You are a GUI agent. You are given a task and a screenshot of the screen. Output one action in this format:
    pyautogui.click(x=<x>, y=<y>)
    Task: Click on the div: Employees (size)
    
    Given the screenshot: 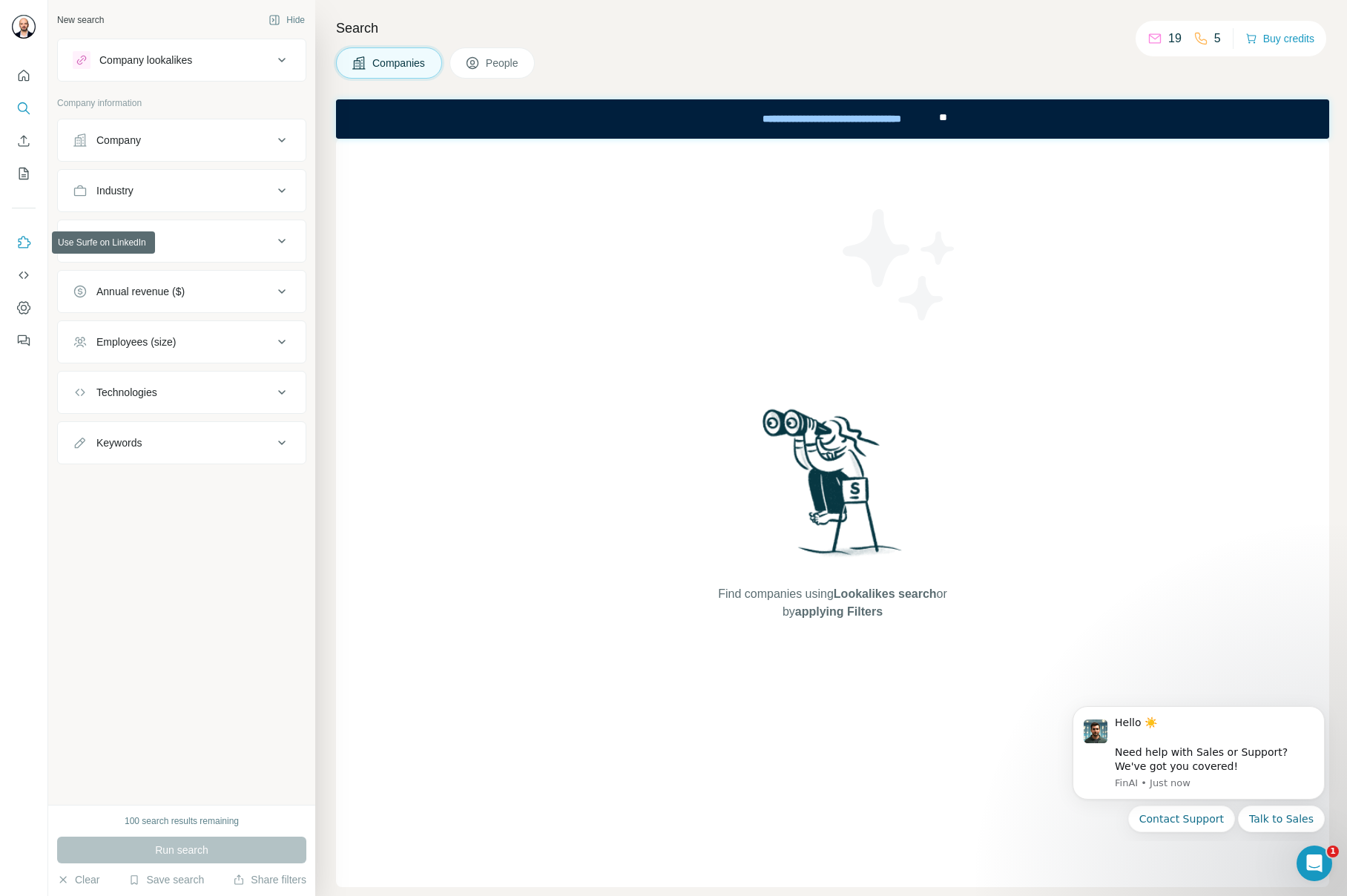 What is the action you would take?
    pyautogui.click(x=136, y=342)
    